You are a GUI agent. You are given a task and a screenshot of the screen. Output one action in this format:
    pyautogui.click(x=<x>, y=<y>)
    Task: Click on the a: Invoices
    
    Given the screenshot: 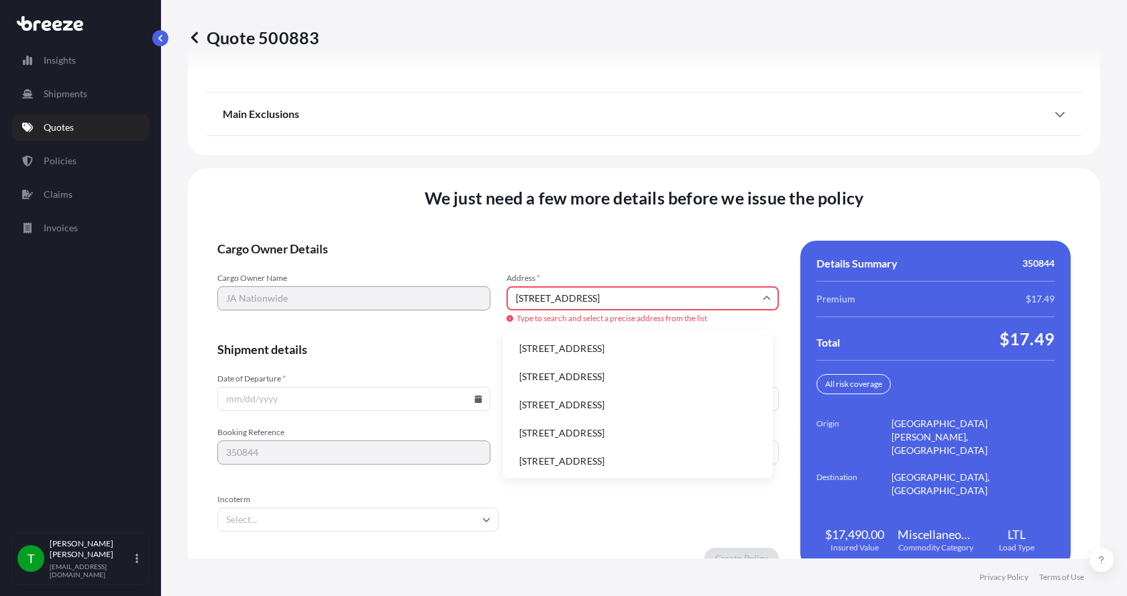 What is the action you would take?
    pyautogui.click(x=80, y=228)
    